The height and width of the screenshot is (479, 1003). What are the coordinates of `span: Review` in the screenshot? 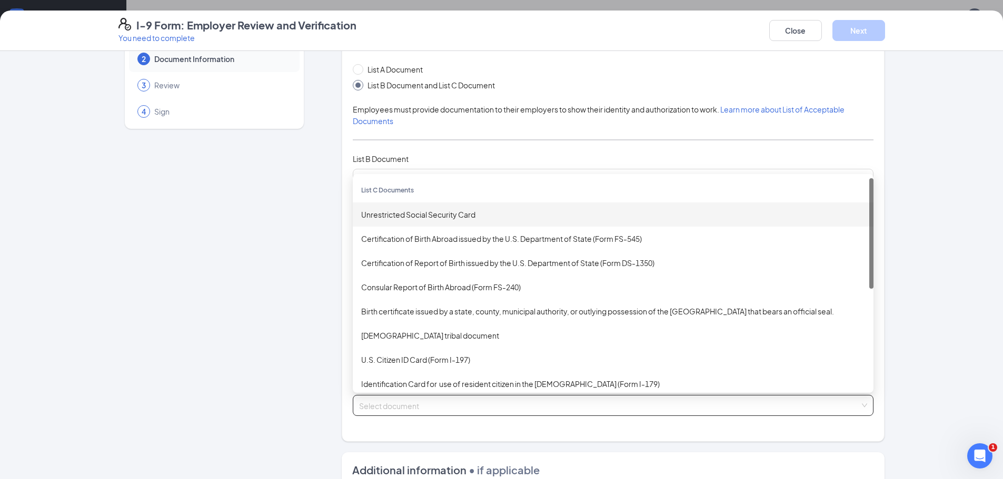 It's located at (222, 85).